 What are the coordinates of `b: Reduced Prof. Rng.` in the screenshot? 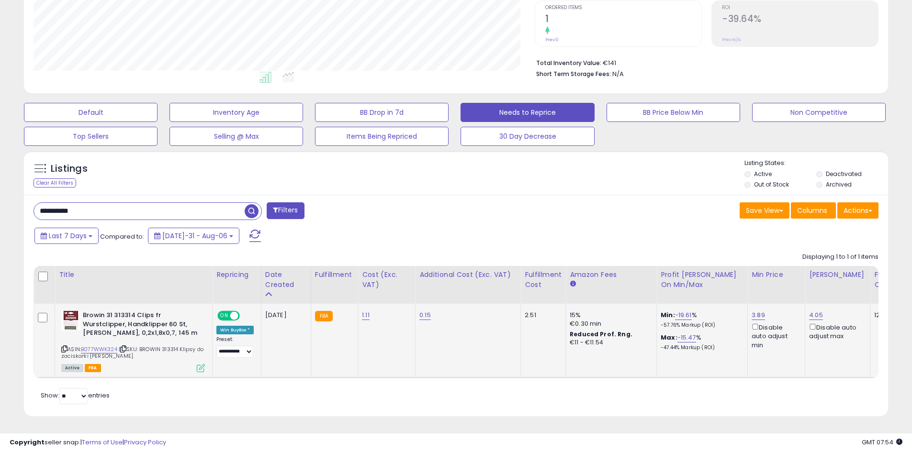 It's located at (601, 334).